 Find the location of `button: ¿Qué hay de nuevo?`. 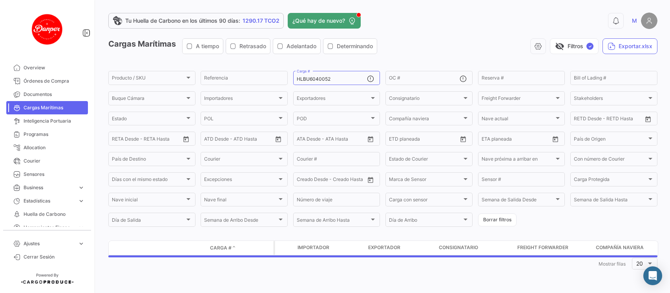

button: ¿Qué hay de nuevo? is located at coordinates (324, 21).